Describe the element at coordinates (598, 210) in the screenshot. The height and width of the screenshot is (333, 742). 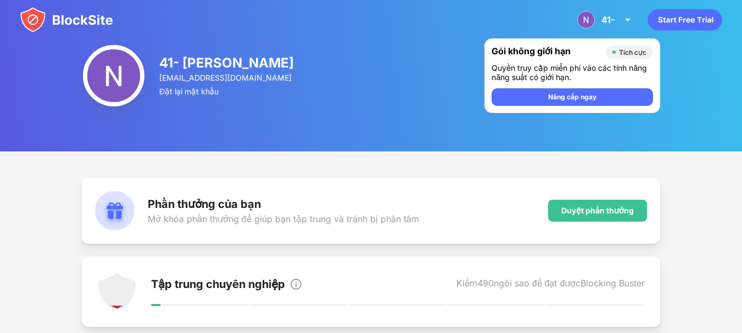
I see `font: Duyệt phần thưởng` at that location.